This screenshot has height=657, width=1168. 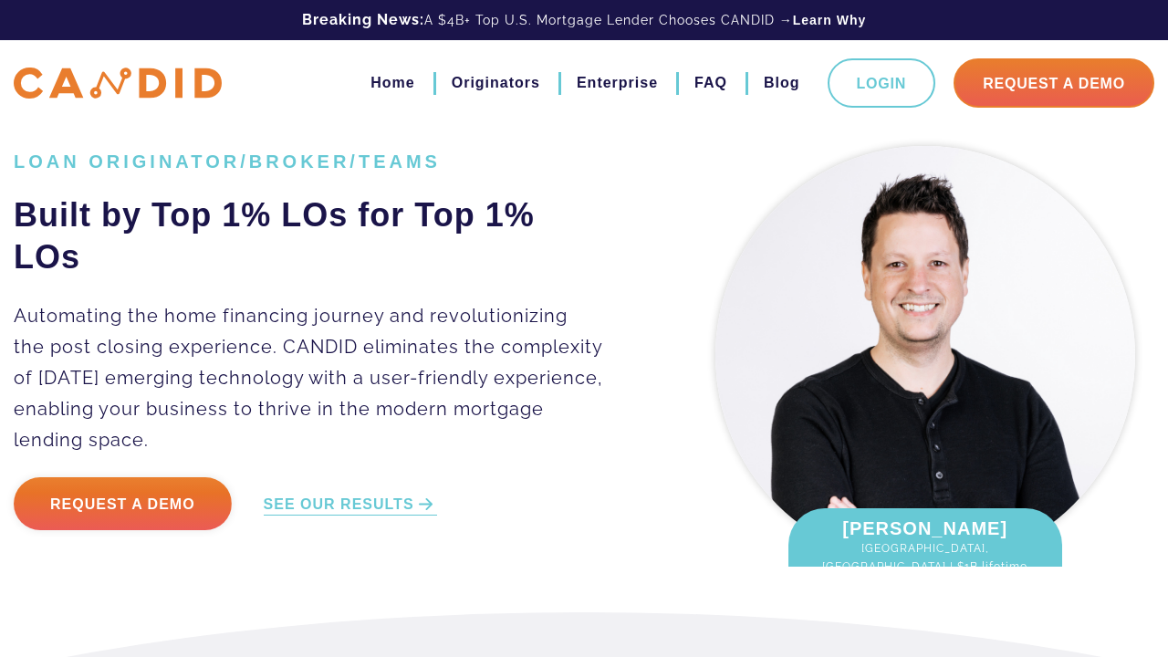 What do you see at coordinates (617, 83) in the screenshot?
I see `a: Enterprise` at bounding box center [617, 83].